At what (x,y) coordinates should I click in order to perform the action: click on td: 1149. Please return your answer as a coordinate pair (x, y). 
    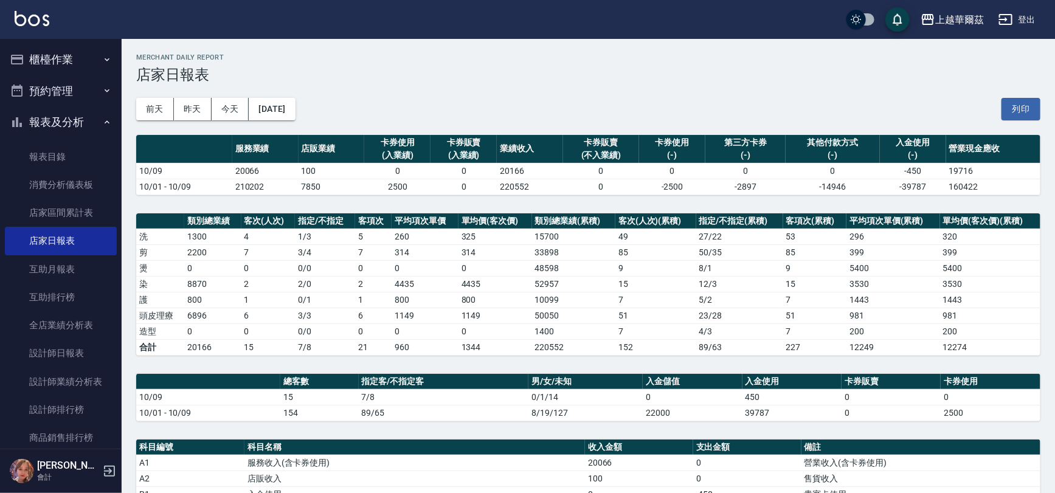
    Looking at the image, I should click on (425, 316).